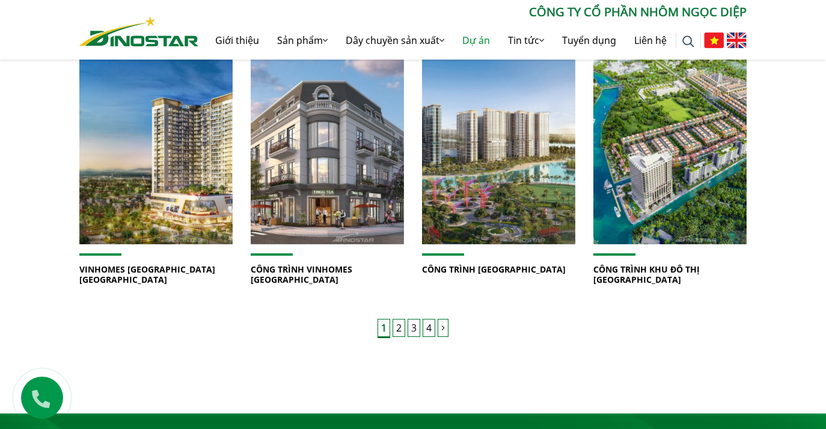  I want to click on a: Trang sau, so click(443, 328).